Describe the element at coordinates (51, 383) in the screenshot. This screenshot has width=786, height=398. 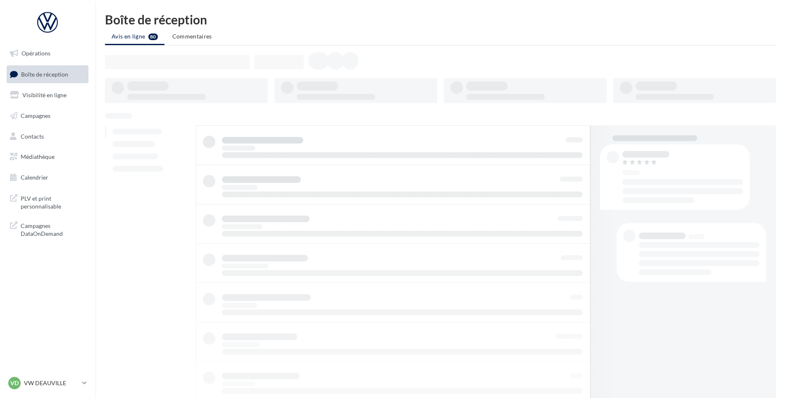
I see `p: VW DEAUVILLE` at that location.